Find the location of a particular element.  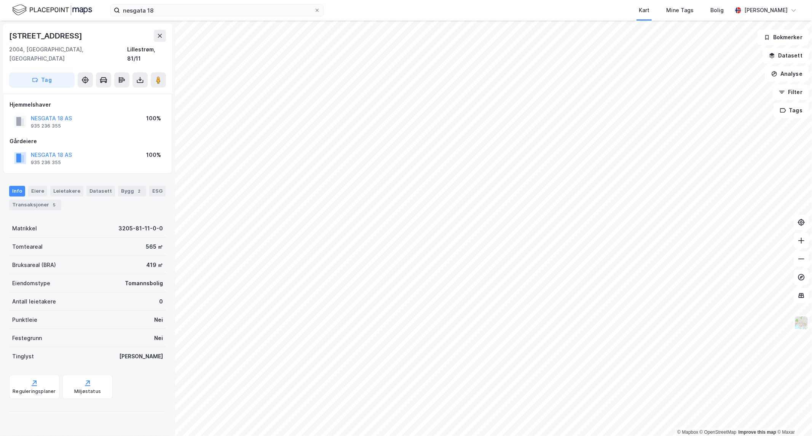

input: Søk på adresse, matrikkel, gårdeiere, leietakere eller personer is located at coordinates (217, 10).